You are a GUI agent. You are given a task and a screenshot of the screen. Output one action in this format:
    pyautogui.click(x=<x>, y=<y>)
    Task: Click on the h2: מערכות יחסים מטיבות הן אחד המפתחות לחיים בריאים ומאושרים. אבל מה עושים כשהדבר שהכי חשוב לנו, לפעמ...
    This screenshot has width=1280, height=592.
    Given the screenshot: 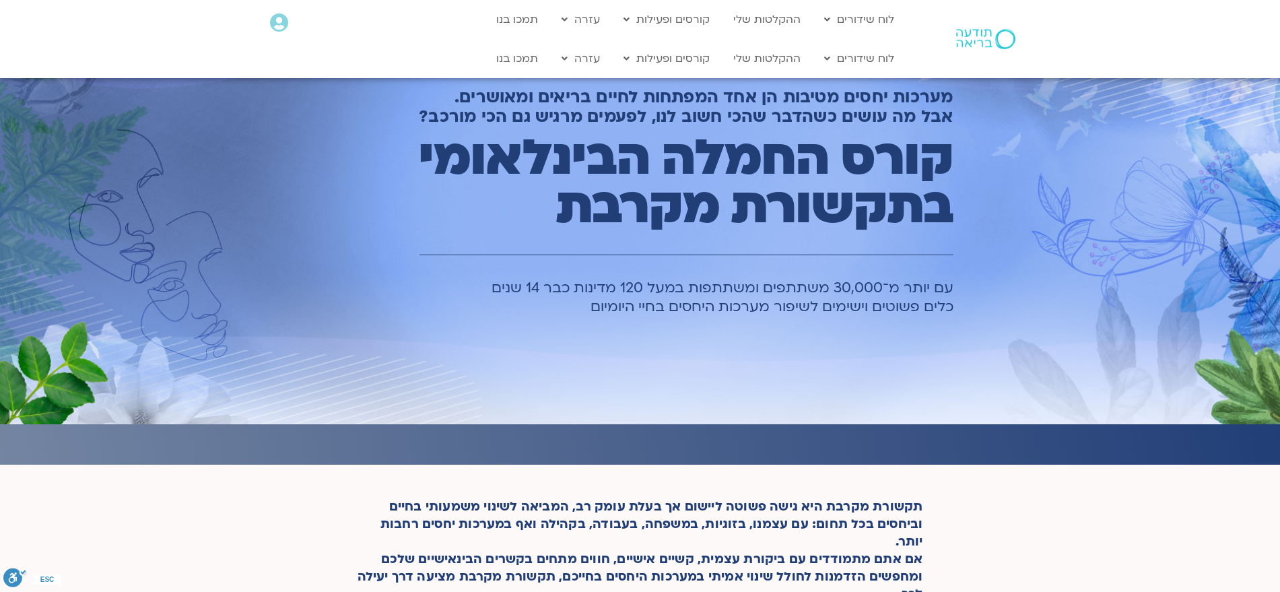 What is the action you would take?
    pyautogui.click(x=656, y=107)
    